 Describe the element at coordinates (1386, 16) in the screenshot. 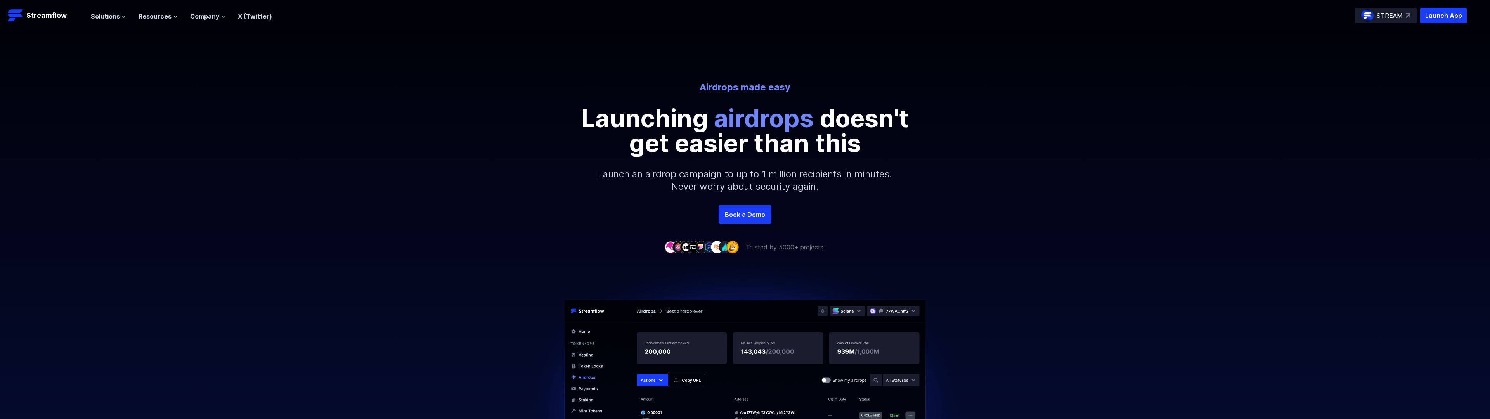

I see `a: STREAM` at that location.